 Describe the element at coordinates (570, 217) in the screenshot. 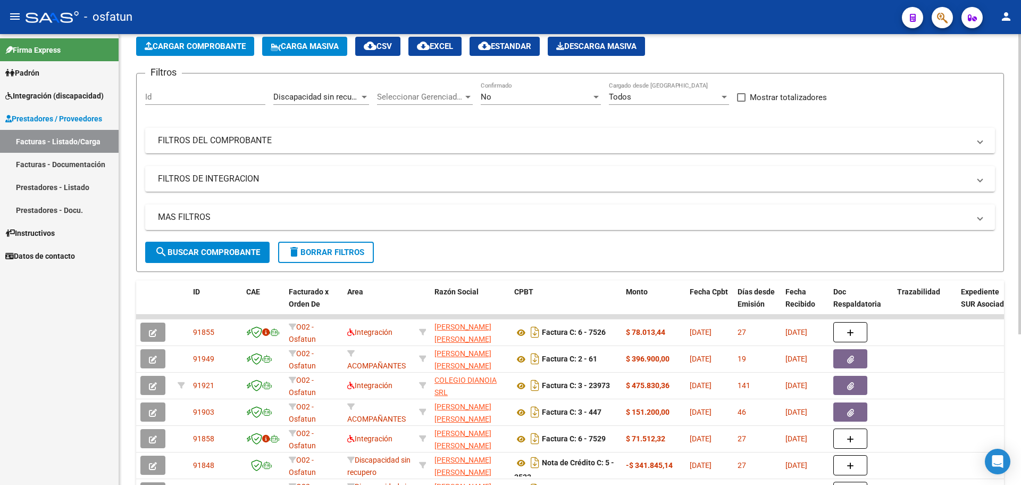

I see `mat-expansion-panel-header: MAS FILTROS` at that location.